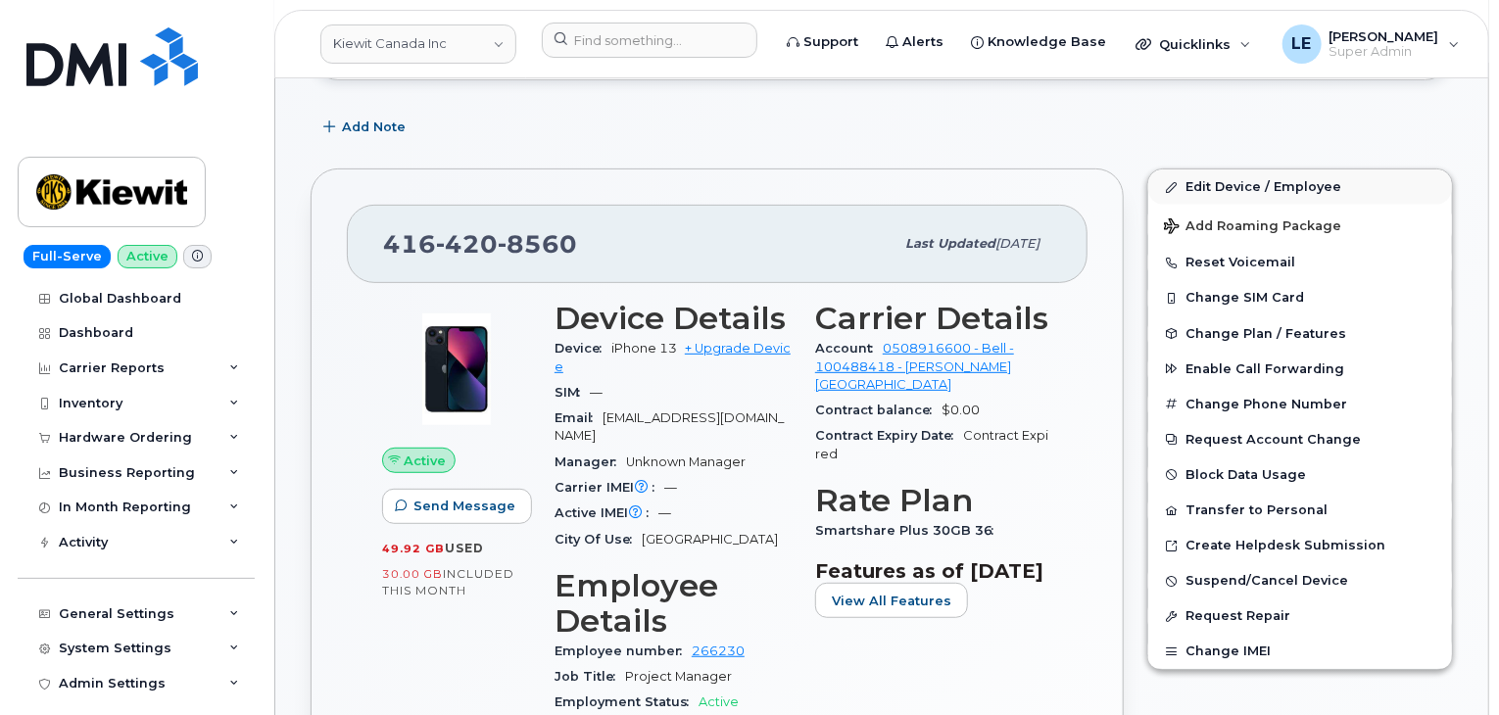  What do you see at coordinates (1384, 52) in the screenshot?
I see `span: Super Admin` at bounding box center [1384, 52].